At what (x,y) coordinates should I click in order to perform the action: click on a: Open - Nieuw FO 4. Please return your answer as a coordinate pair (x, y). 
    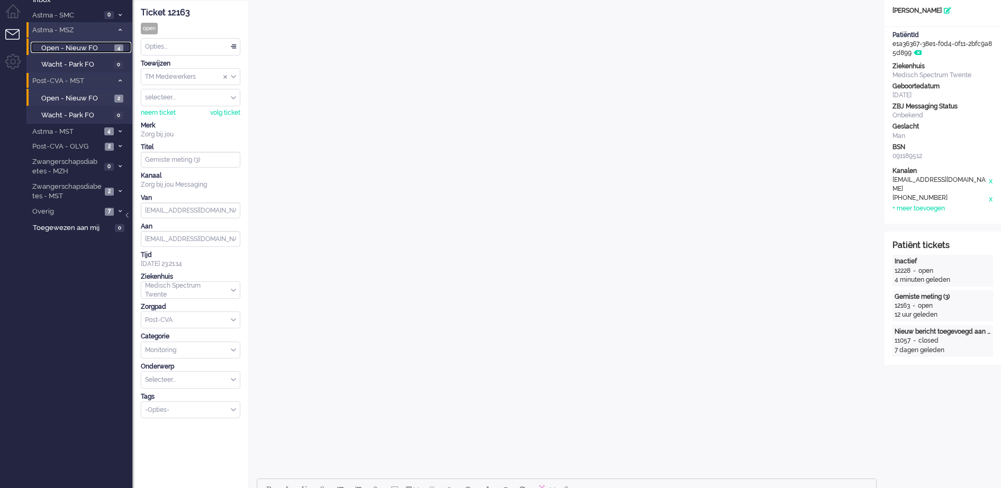
    Looking at the image, I should click on (81, 48).